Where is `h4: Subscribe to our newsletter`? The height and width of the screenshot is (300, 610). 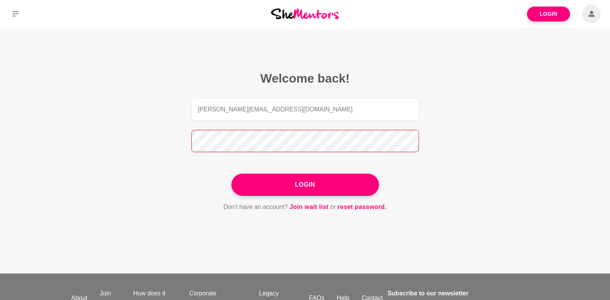 h4: Subscribe to our newsletter is located at coordinates (460, 294).